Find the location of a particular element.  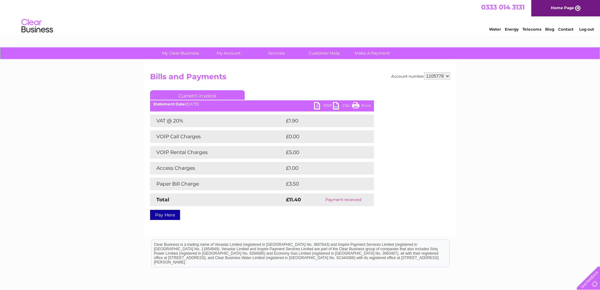

h2: Bills and Payments is located at coordinates (300, 78).